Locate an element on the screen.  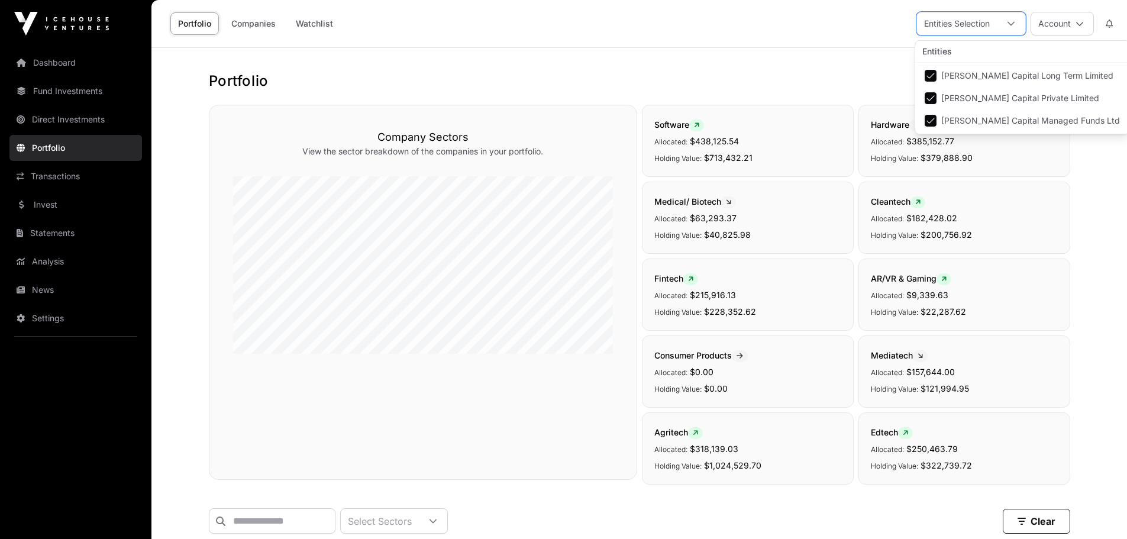
img: Icehouse Ventures Logo is located at coordinates (62, 24).